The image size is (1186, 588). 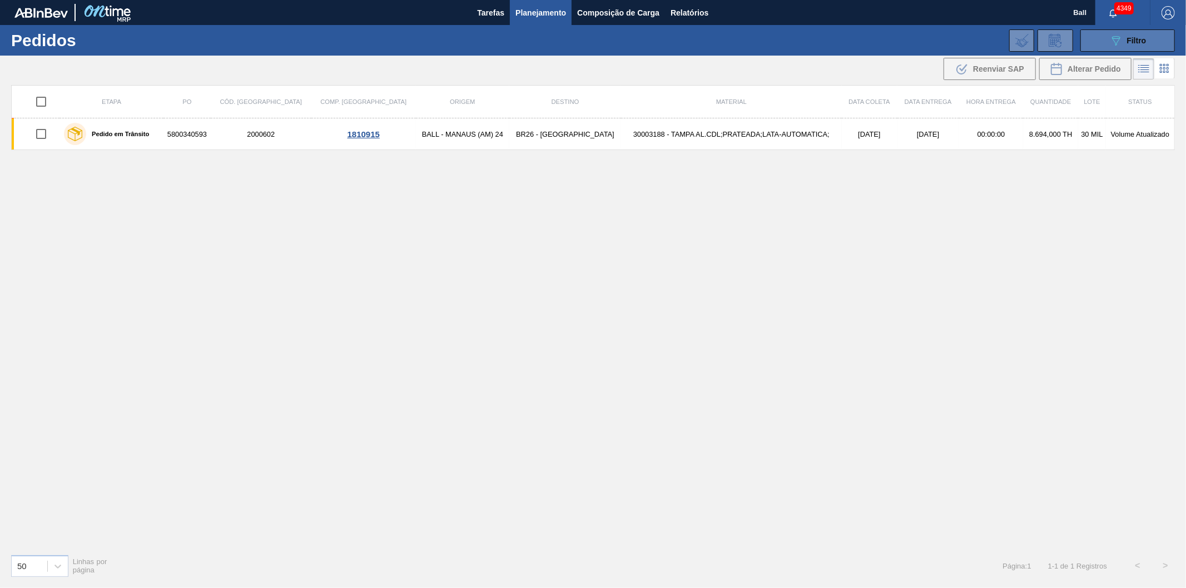 What do you see at coordinates (1124, 8) in the screenshot?
I see `span: 4349` at bounding box center [1124, 8].